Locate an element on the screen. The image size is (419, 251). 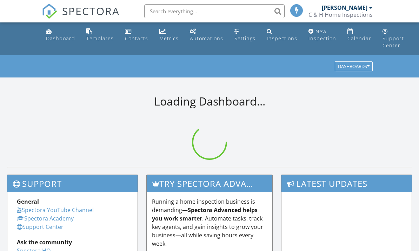
div: Inspections is located at coordinates (282, 38).